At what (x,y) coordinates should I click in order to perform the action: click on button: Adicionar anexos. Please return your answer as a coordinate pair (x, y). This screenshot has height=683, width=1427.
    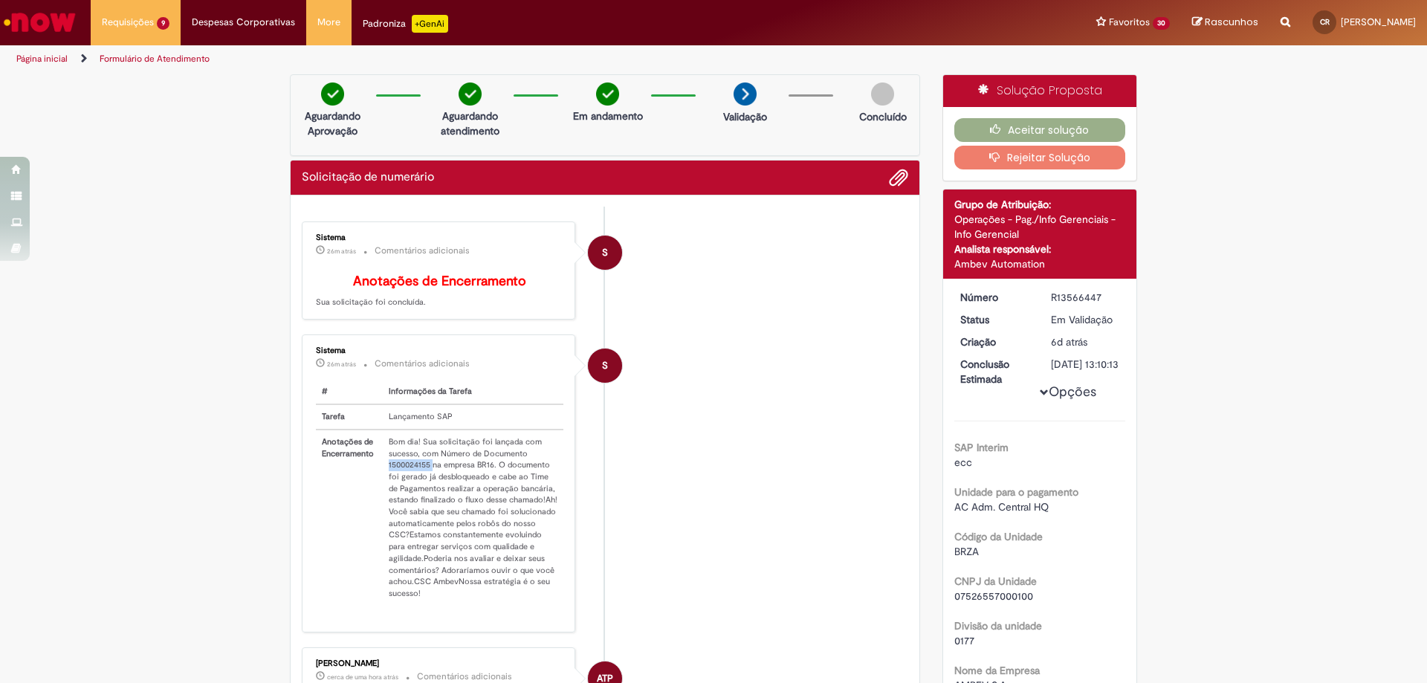
    Looking at the image, I should click on (899, 178).